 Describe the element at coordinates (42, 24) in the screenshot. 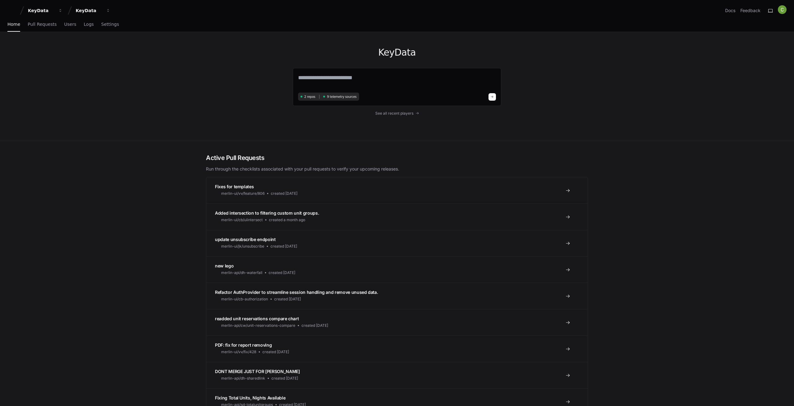

I see `span: Pull Requests` at that location.